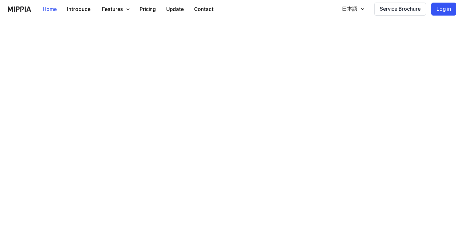 The height and width of the screenshot is (237, 464). Describe the element at coordinates (175, 9) in the screenshot. I see `button: Update` at that location.